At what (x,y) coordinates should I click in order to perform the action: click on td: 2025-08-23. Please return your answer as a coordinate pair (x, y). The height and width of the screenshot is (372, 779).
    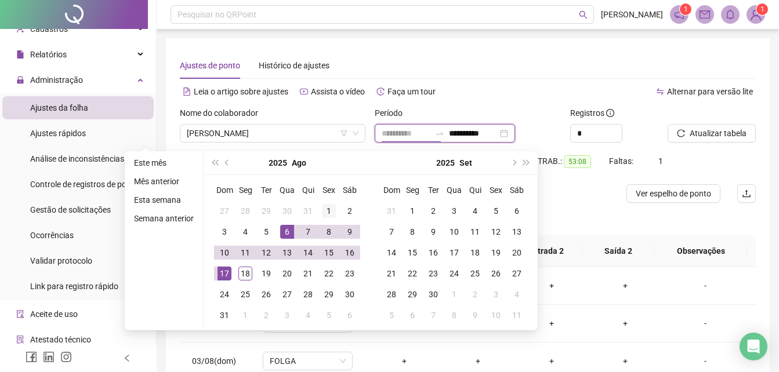
    Looking at the image, I should click on (350, 274).